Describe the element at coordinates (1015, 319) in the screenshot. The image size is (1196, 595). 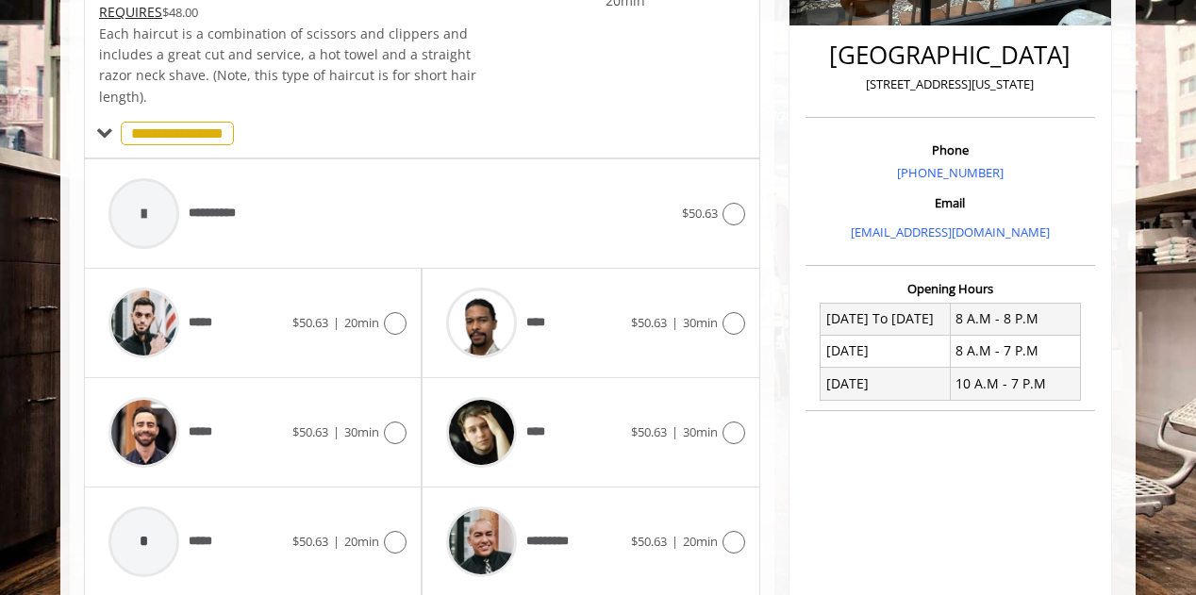
I see `td: 8 A.M - 8 P.M` at that location.